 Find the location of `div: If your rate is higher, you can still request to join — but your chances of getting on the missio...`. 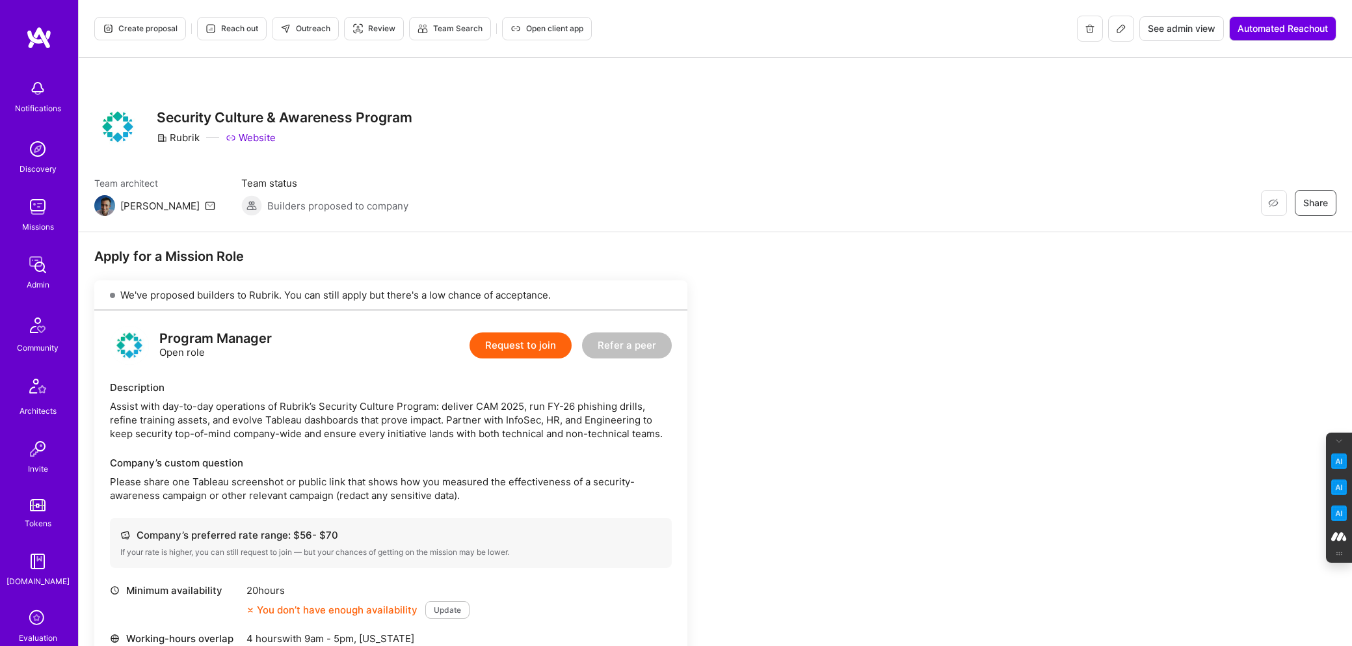

div: If your rate is higher, you can still request to join — but your chances of getting on the missio... is located at coordinates (391, 552).